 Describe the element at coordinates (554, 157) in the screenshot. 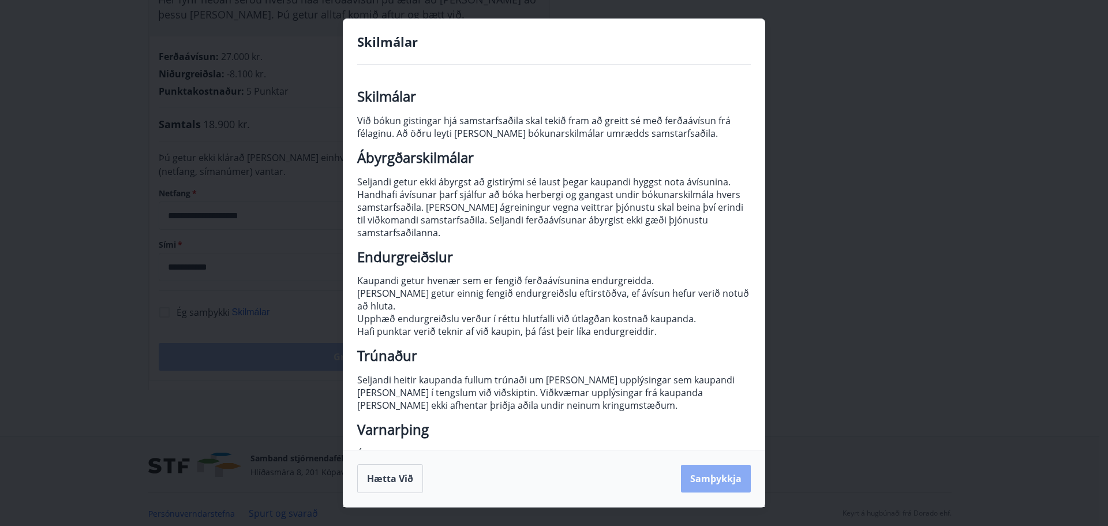

I see `h2: Ábyrgðarskilmálar` at that location.